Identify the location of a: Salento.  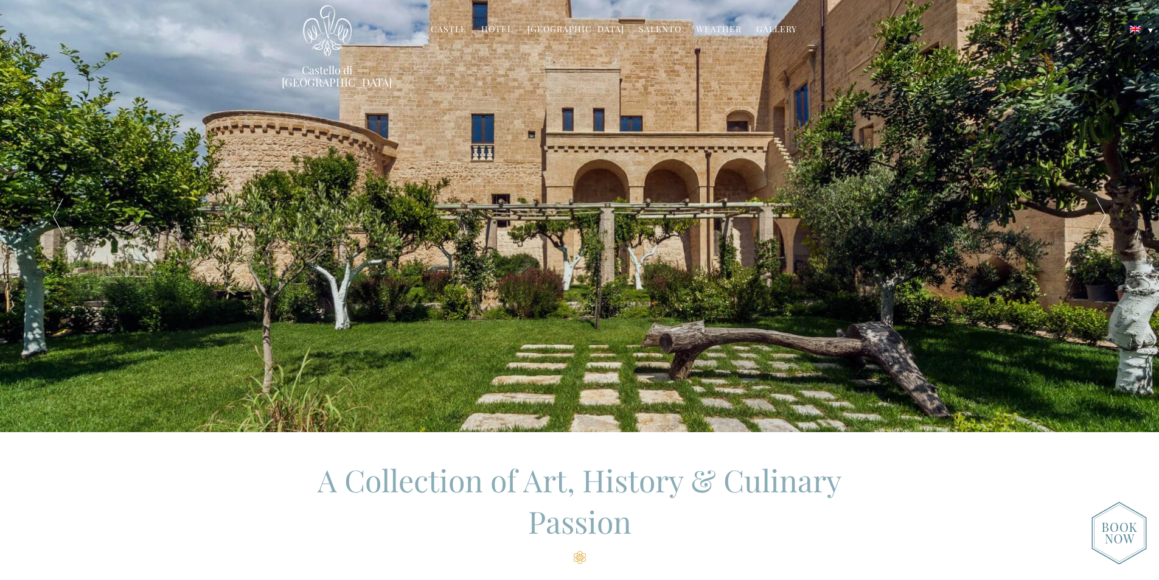
(660, 30).